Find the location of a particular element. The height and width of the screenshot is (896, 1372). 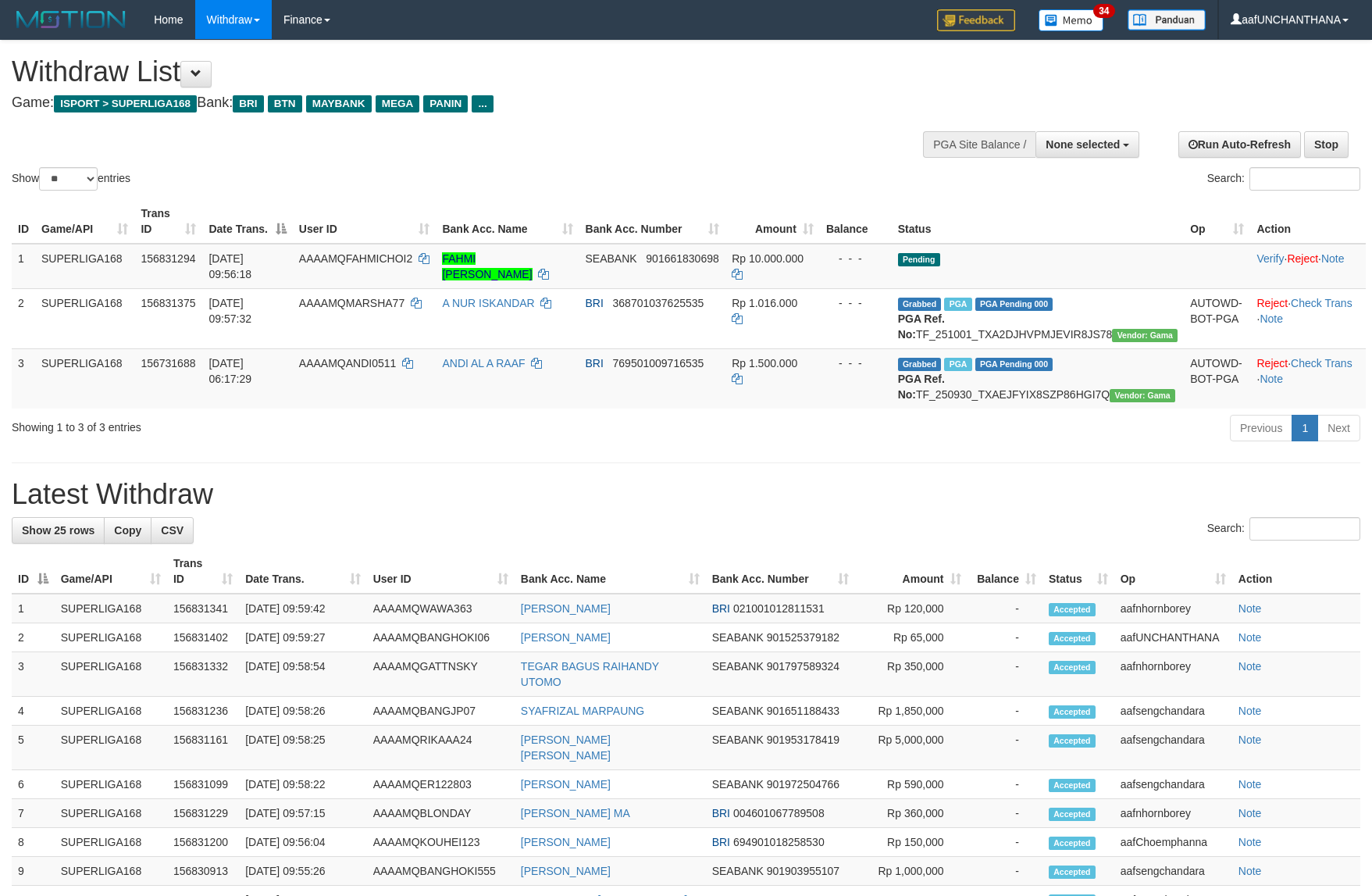

th: Game/API: activate to sort column ascending is located at coordinates (111, 571).